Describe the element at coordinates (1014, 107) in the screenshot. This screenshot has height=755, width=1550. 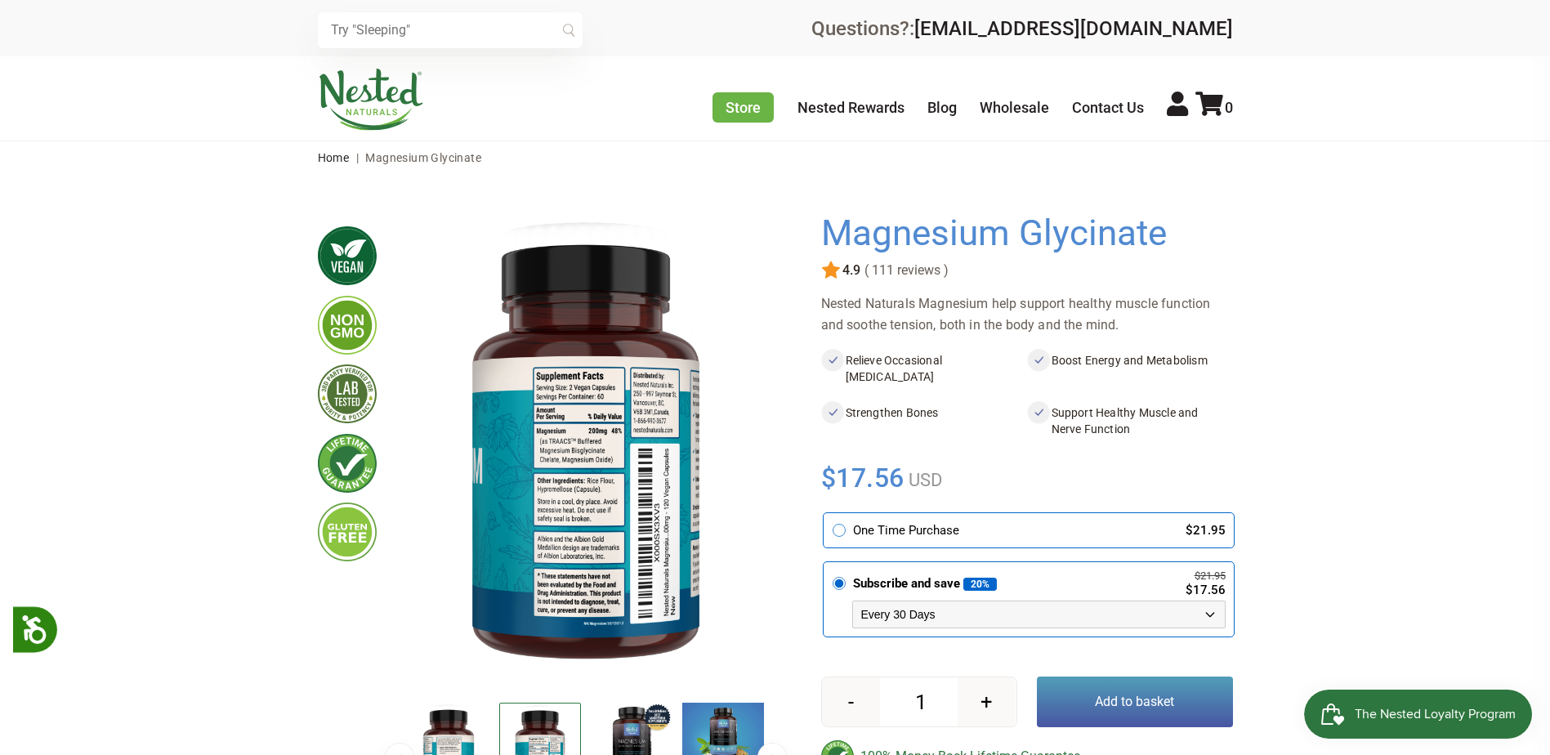
I see `a: Wholesale` at that location.